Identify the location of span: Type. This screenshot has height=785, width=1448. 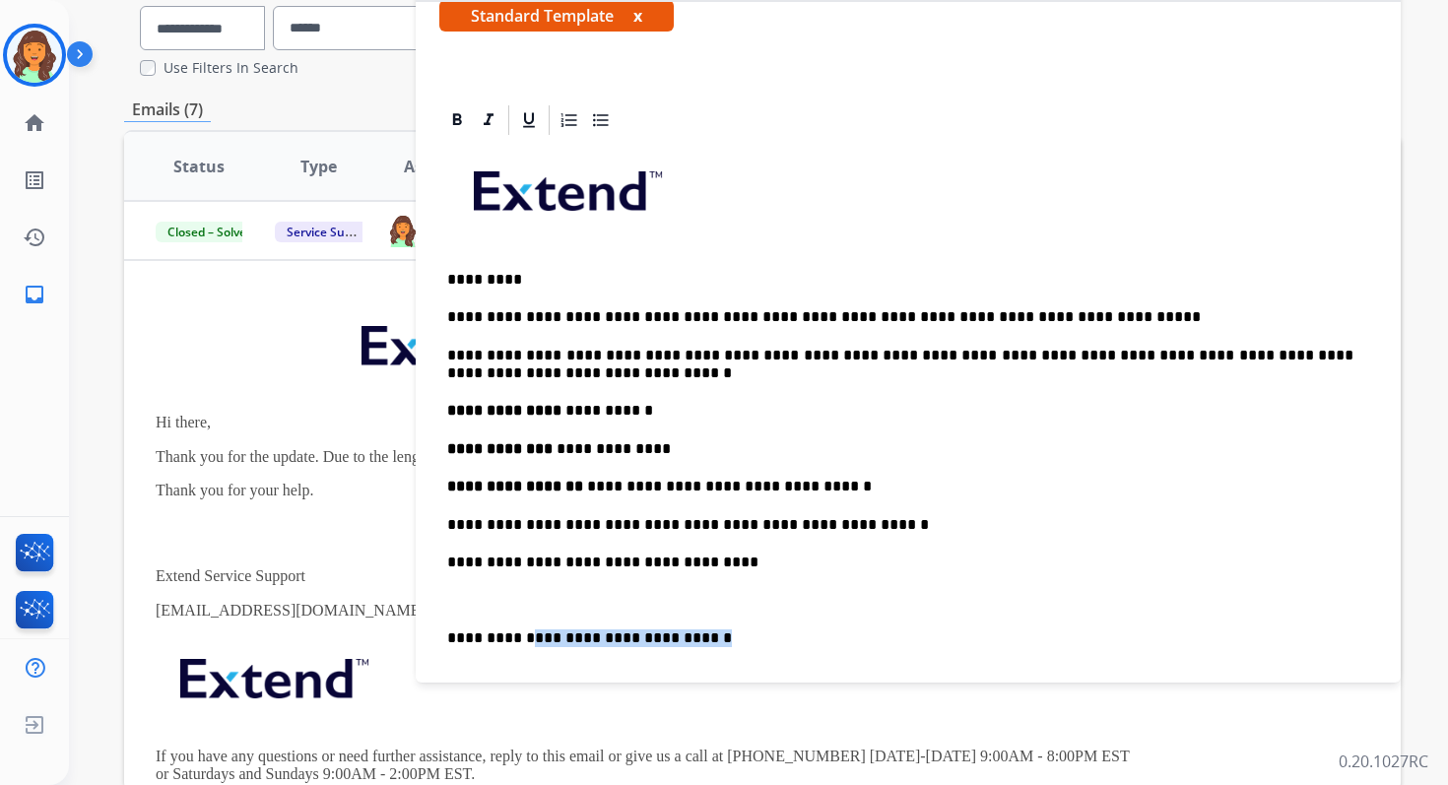
(318, 167).